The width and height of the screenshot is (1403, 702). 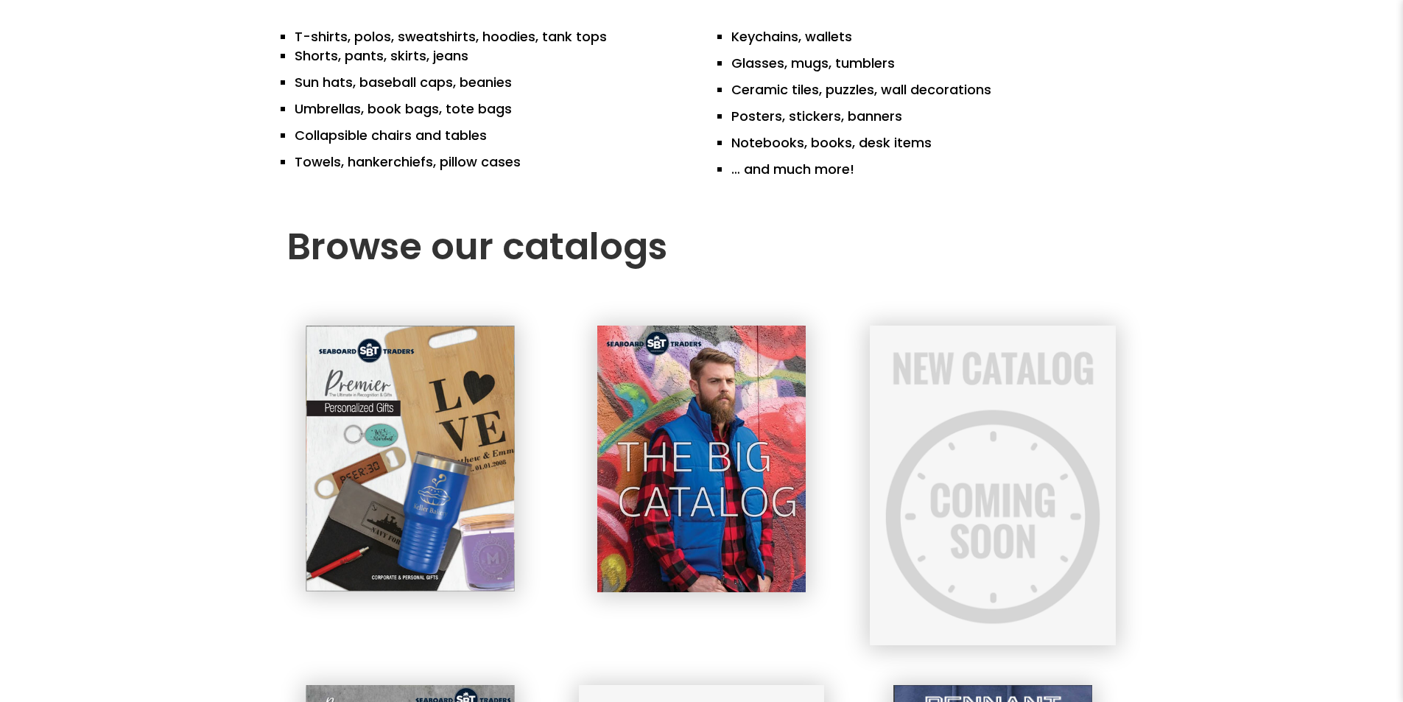 What do you see at coordinates (701, 250) in the screenshot?
I see `h2: Browse our catalogs` at bounding box center [701, 250].